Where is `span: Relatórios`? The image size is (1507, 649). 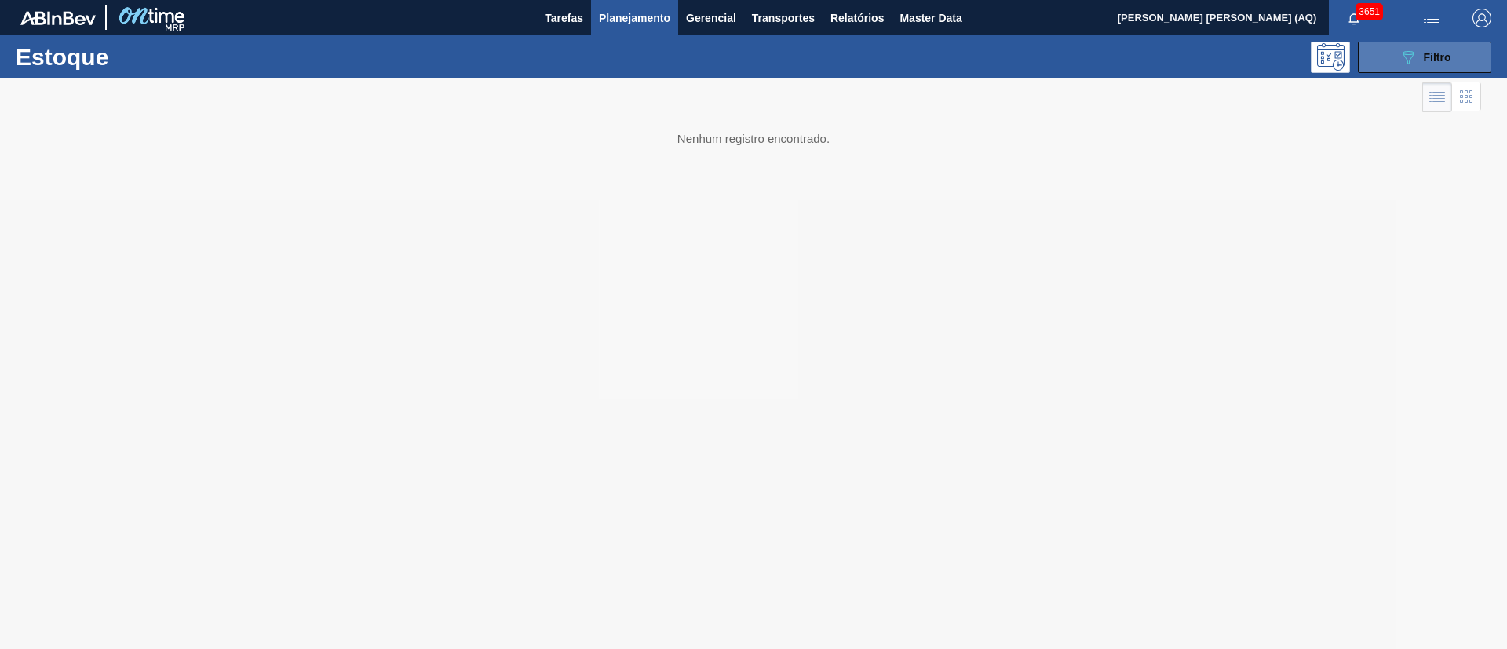 span: Relatórios is located at coordinates (857, 18).